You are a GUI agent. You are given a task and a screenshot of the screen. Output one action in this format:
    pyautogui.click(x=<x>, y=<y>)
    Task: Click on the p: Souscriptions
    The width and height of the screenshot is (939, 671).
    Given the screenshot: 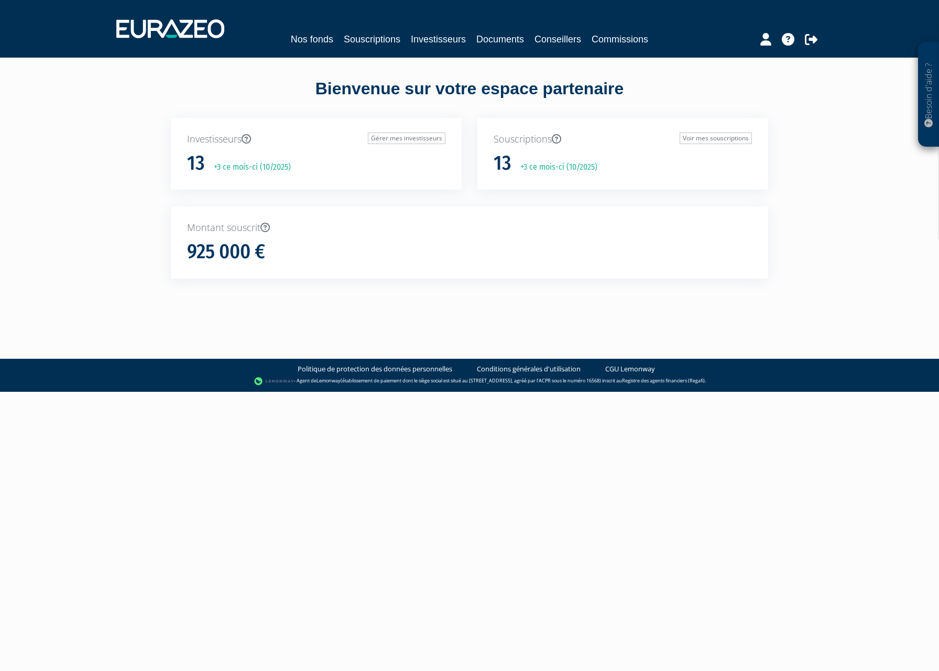 What is the action you would take?
    pyautogui.click(x=622, y=139)
    